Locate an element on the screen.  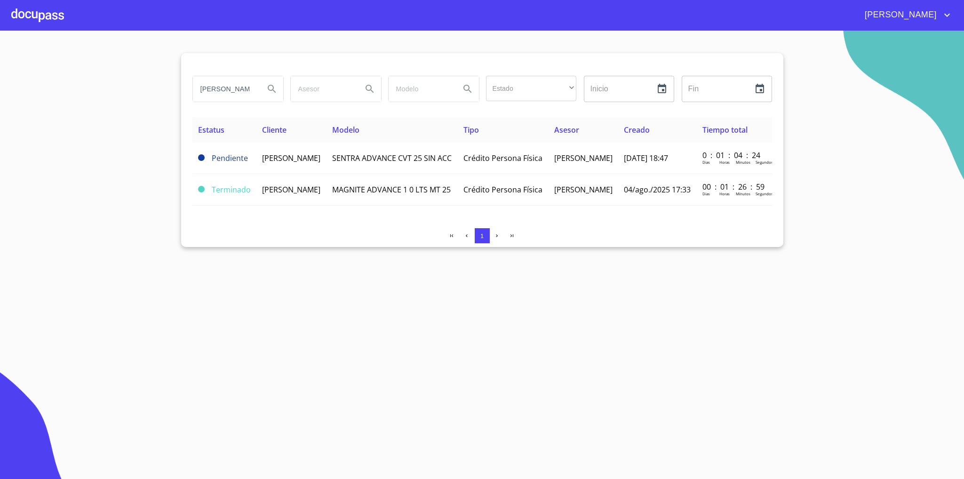
span: 1 is located at coordinates (482, 236).